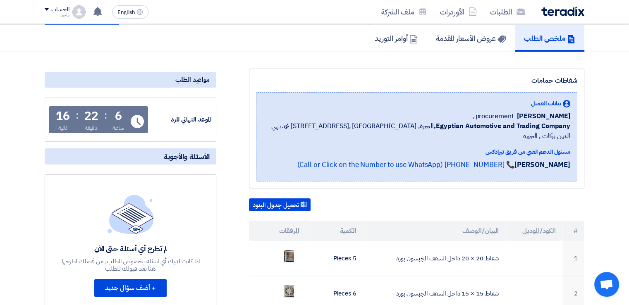 The image size is (629, 305). What do you see at coordinates (404, 12) in the screenshot?
I see `a: ملف الشركة` at bounding box center [404, 12].